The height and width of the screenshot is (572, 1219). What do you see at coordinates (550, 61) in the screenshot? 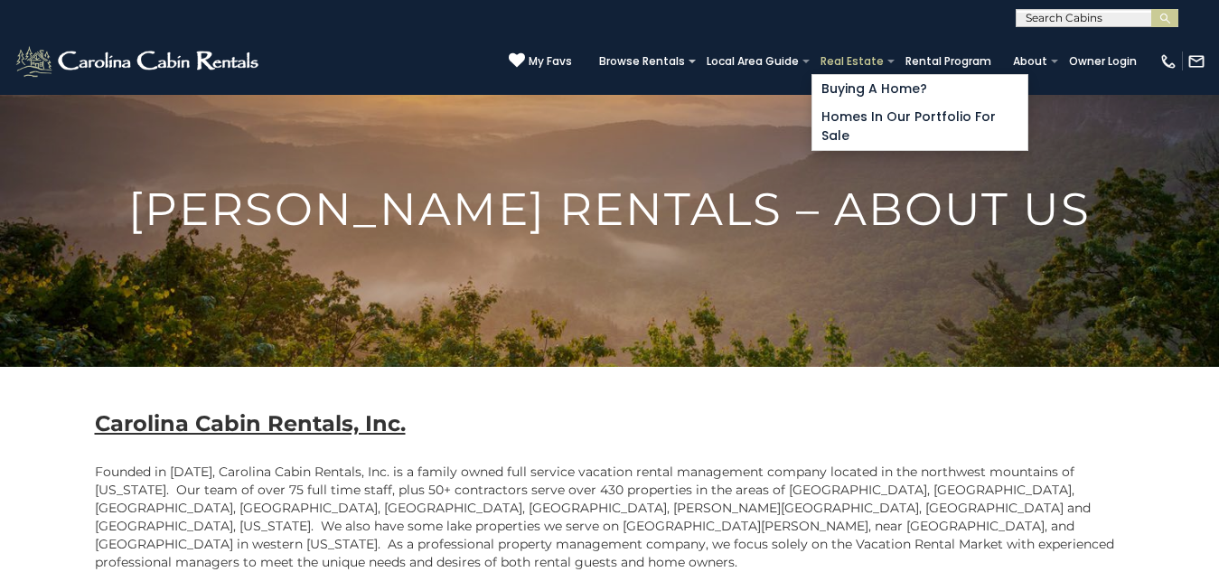
I see `span: My Favs` at bounding box center [550, 61].